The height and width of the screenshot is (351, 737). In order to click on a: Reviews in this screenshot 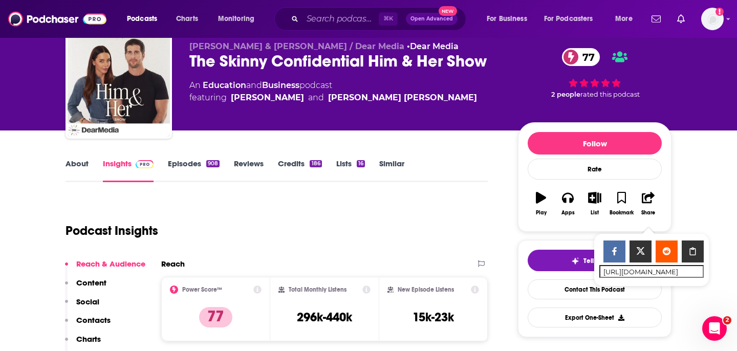, I will do `click(249, 170)`.